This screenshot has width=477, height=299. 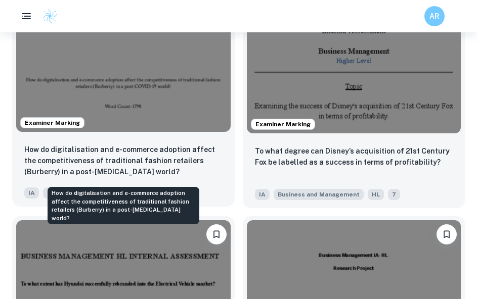 What do you see at coordinates (47, 16) in the screenshot?
I see `a: Clastify logo` at bounding box center [47, 16].